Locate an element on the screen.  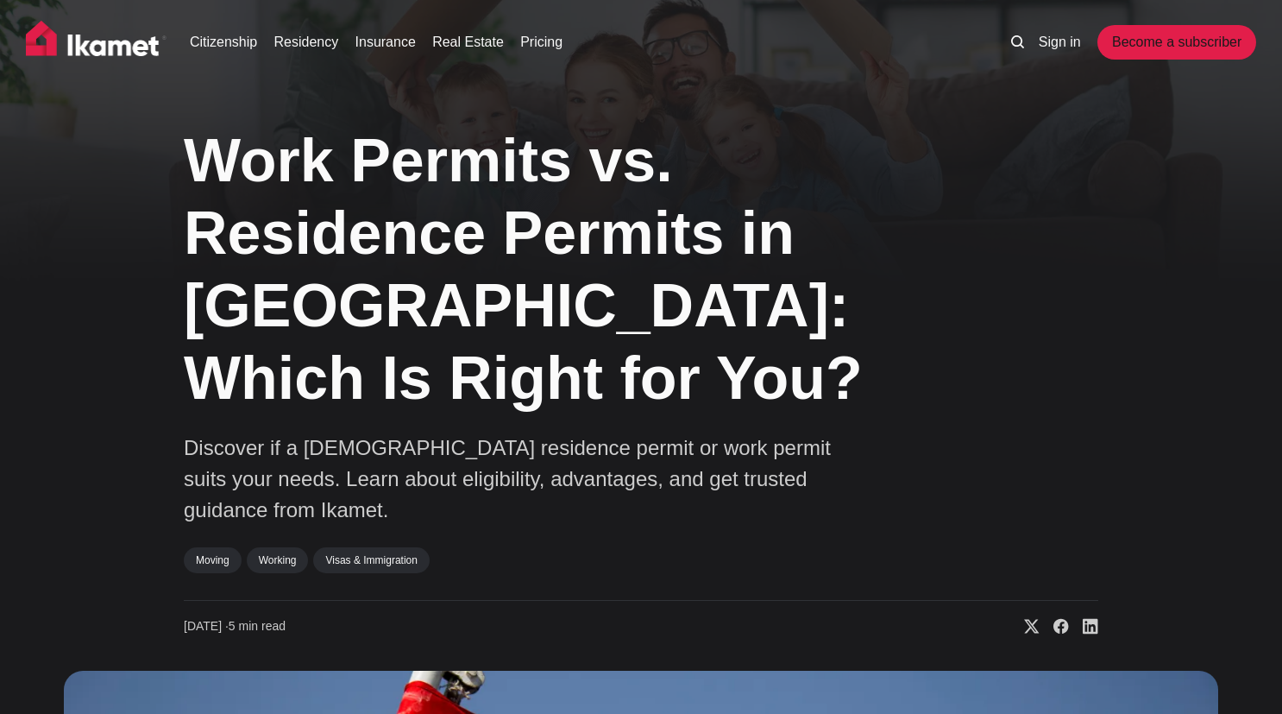
a: Moving is located at coordinates (212, 560).